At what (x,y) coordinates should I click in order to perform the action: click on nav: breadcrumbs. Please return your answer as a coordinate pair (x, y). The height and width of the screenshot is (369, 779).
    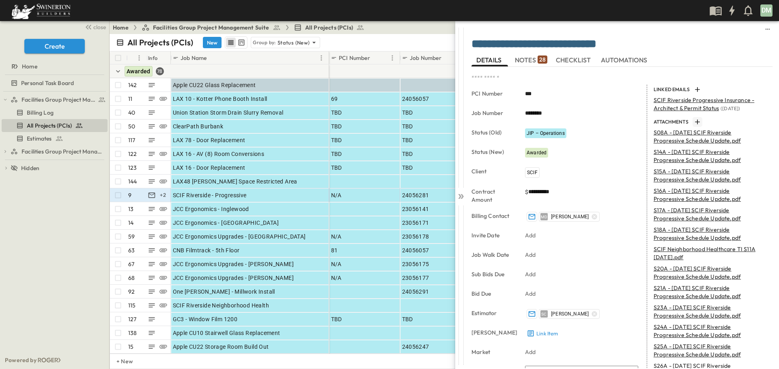
    Looking at the image, I should click on (241, 28).